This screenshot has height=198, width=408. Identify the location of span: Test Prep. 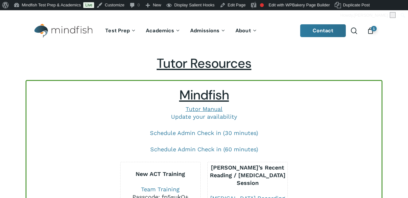
(117, 30).